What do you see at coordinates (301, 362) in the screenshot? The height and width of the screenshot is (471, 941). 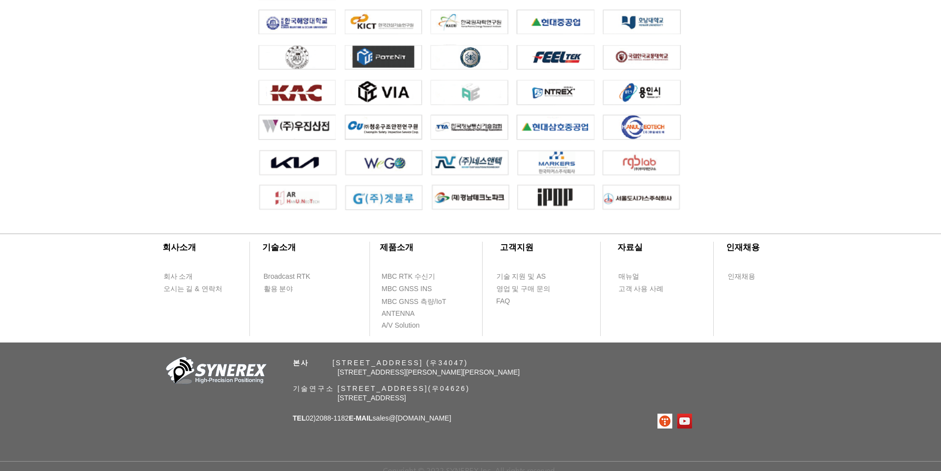 I see `span: 본사` at bounding box center [301, 362].